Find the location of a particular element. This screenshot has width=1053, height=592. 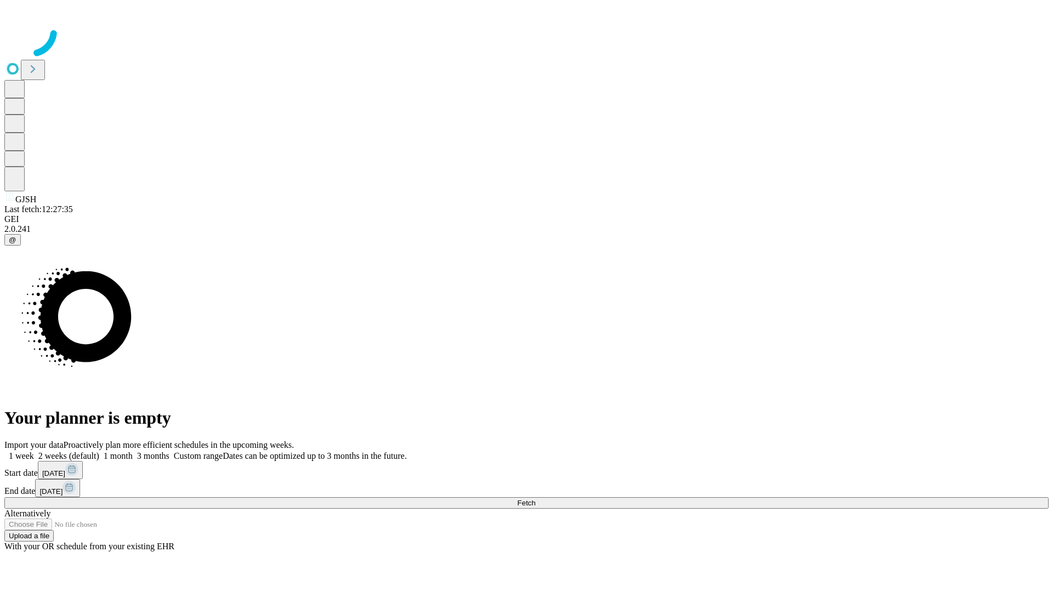

span: 3 months is located at coordinates (153, 456).